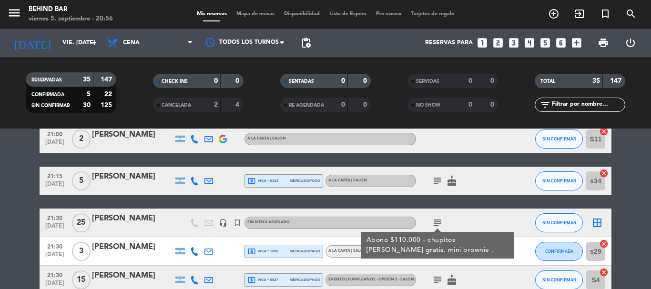 This screenshot has width=651, height=289. What do you see at coordinates (630, 43) in the screenshot?
I see `i: power_settings_new` at bounding box center [630, 43].